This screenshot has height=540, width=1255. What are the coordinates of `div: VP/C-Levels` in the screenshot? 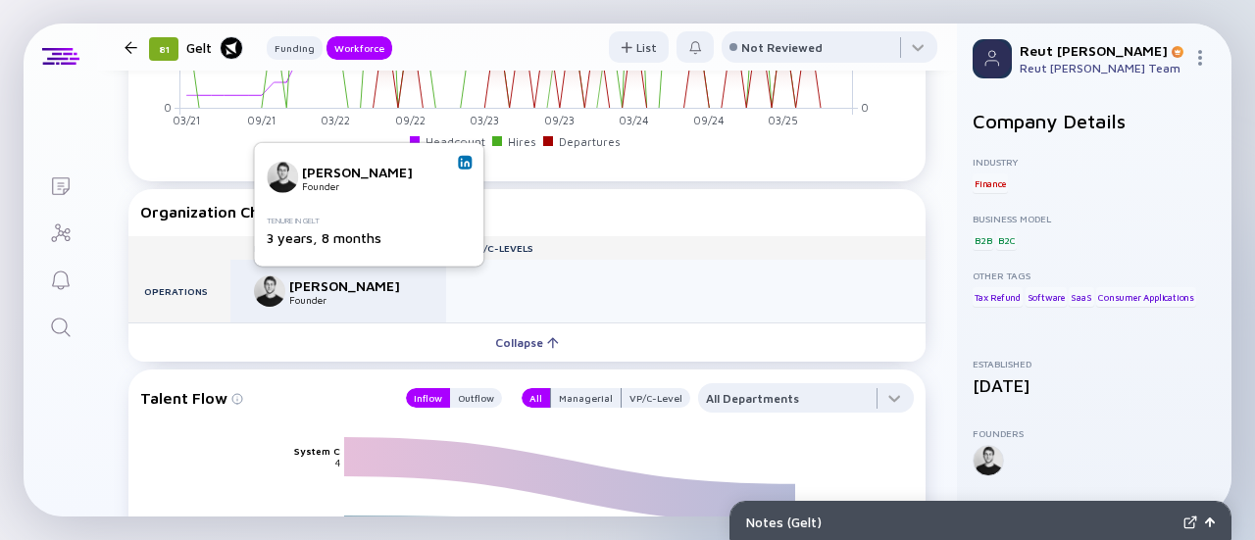 It's located at (685, 248).